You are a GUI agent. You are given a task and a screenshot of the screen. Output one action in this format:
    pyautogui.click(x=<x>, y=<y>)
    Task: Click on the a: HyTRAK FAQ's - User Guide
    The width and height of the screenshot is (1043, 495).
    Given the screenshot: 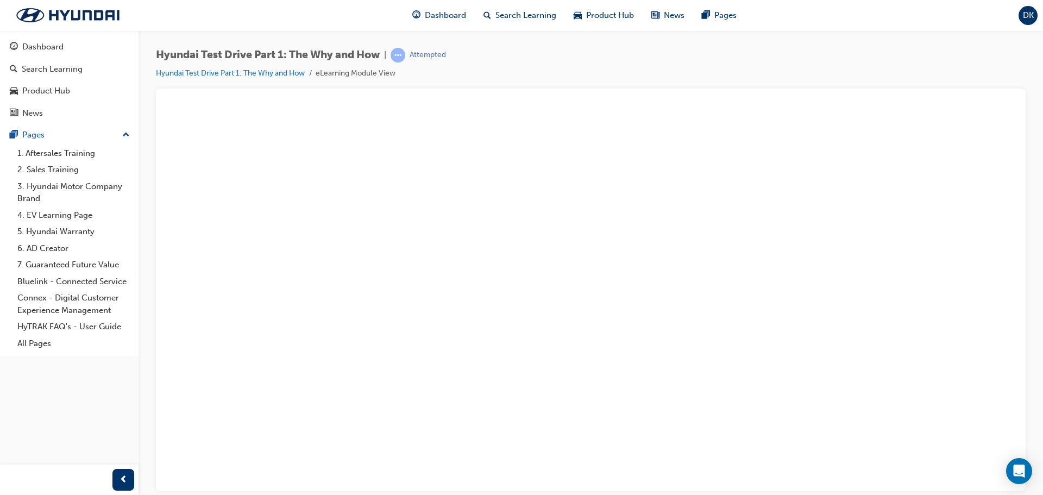 What is the action you would take?
    pyautogui.click(x=73, y=327)
    